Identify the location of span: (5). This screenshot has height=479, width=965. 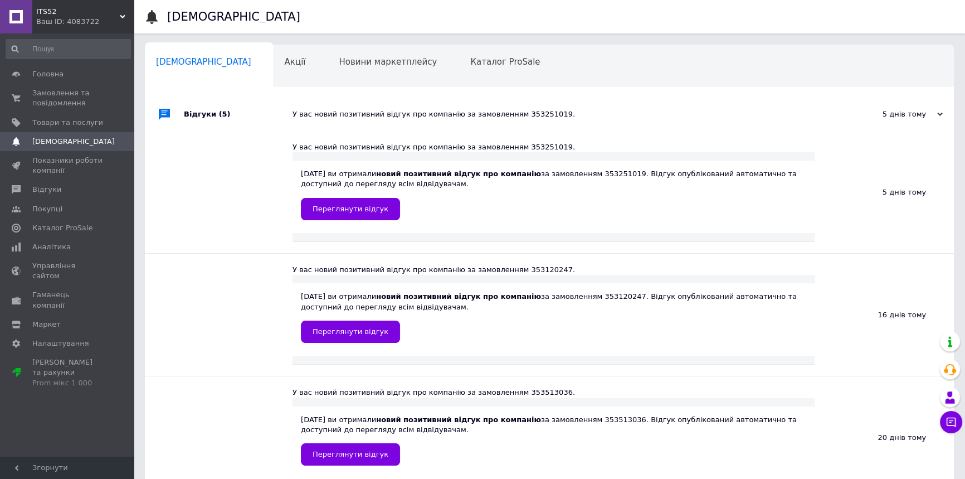
(225, 114).